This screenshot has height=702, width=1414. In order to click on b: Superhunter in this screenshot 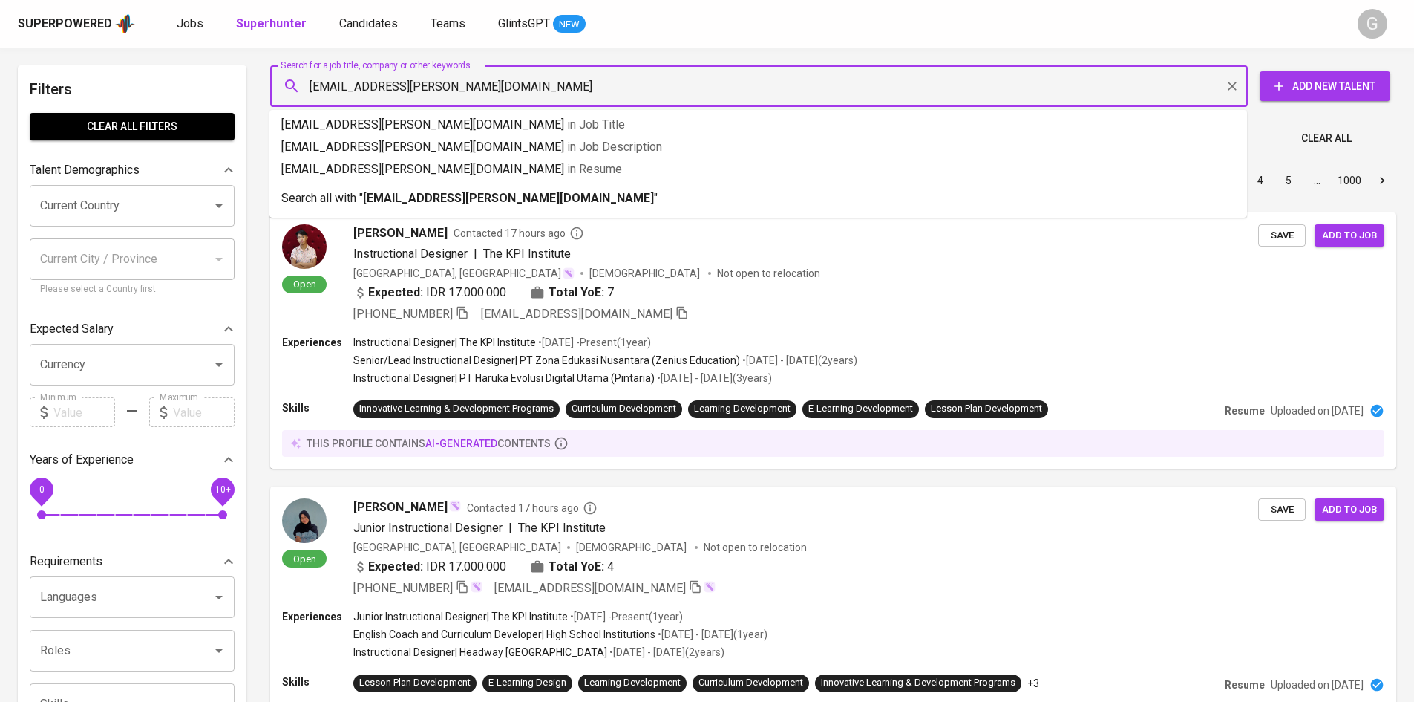, I will do `click(271, 23)`.